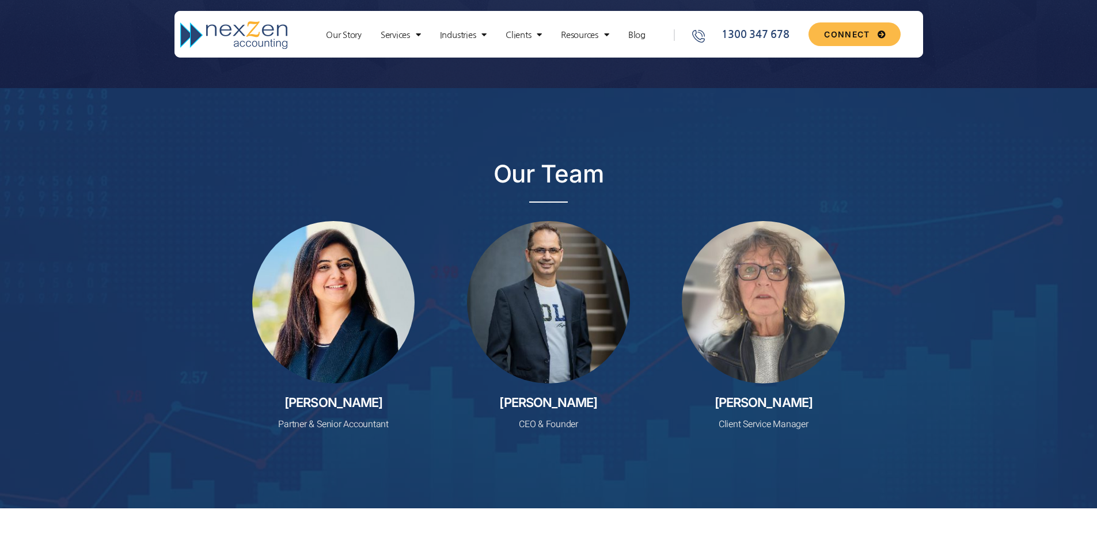  What do you see at coordinates (763, 425) in the screenshot?
I see `p: Client Service Manager` at bounding box center [763, 425].